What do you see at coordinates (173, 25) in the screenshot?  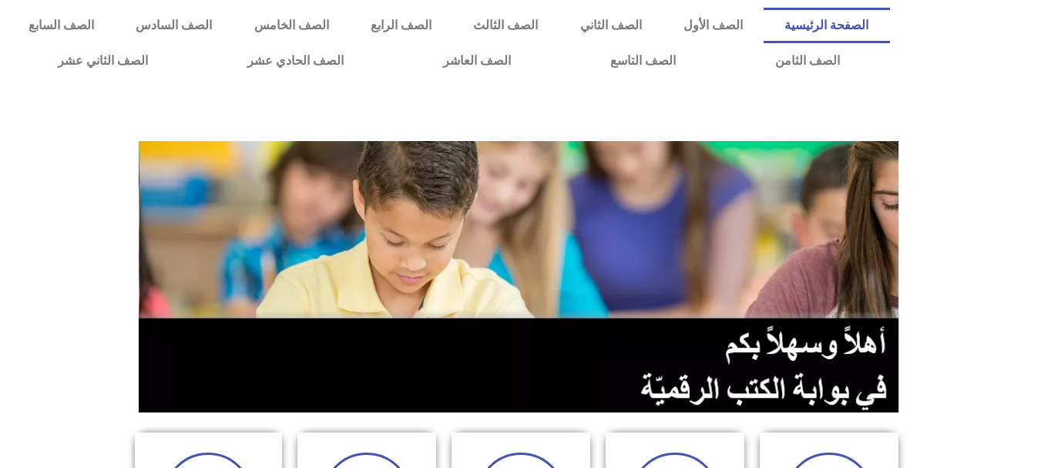 I see `a: الصف السادس` at bounding box center [173, 25].